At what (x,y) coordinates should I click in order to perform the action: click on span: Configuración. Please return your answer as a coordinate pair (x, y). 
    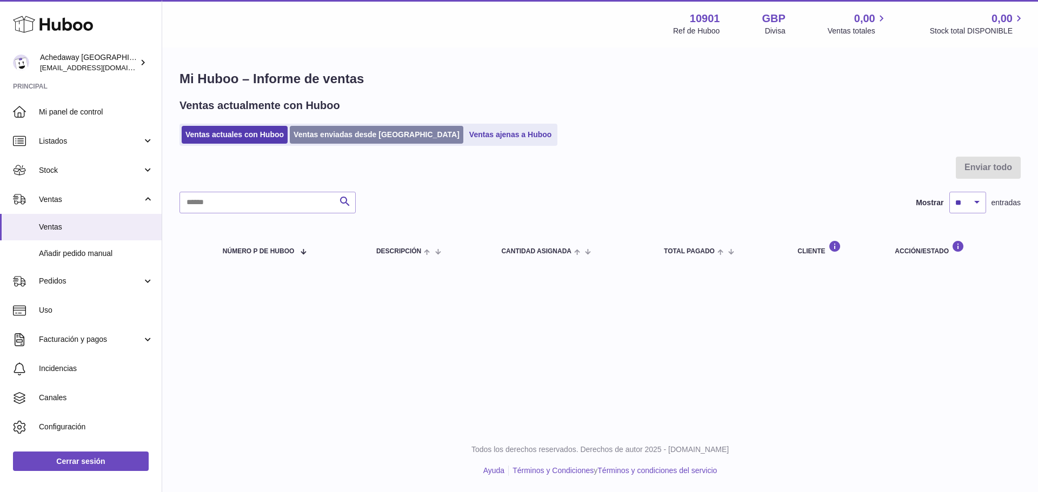
    Looking at the image, I should click on (96, 427).